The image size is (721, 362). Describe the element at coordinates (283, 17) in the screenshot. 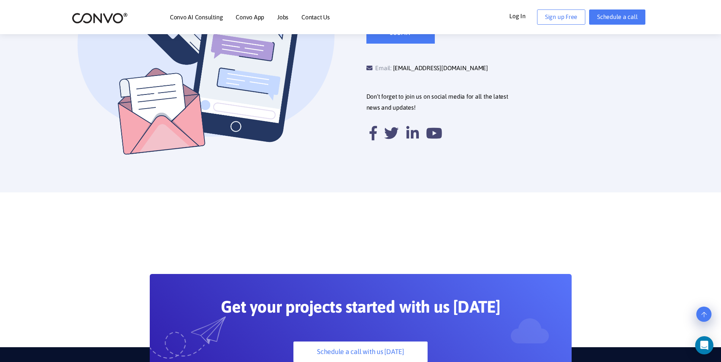

I see `a: Jobs` at that location.